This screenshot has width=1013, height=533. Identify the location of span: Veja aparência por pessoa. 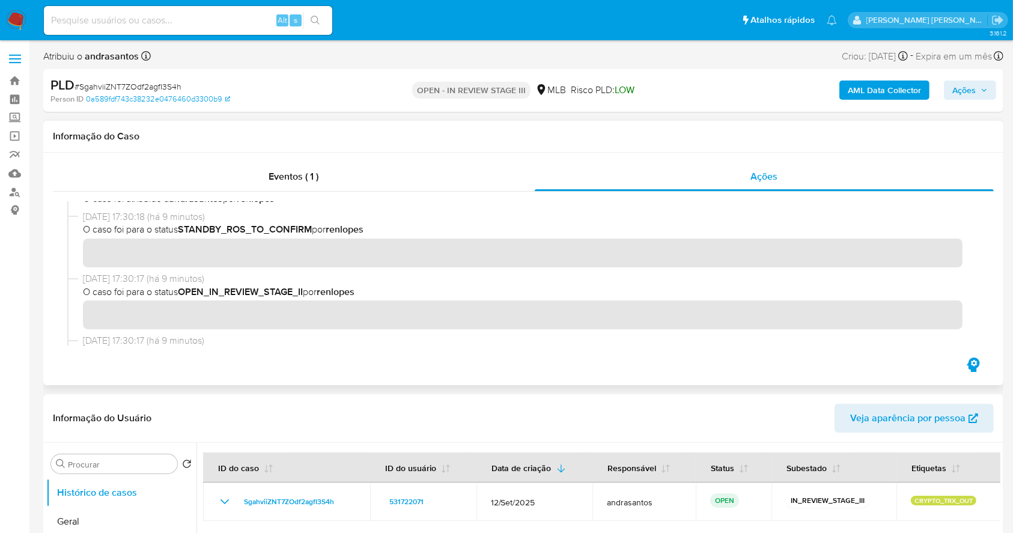
(908, 418).